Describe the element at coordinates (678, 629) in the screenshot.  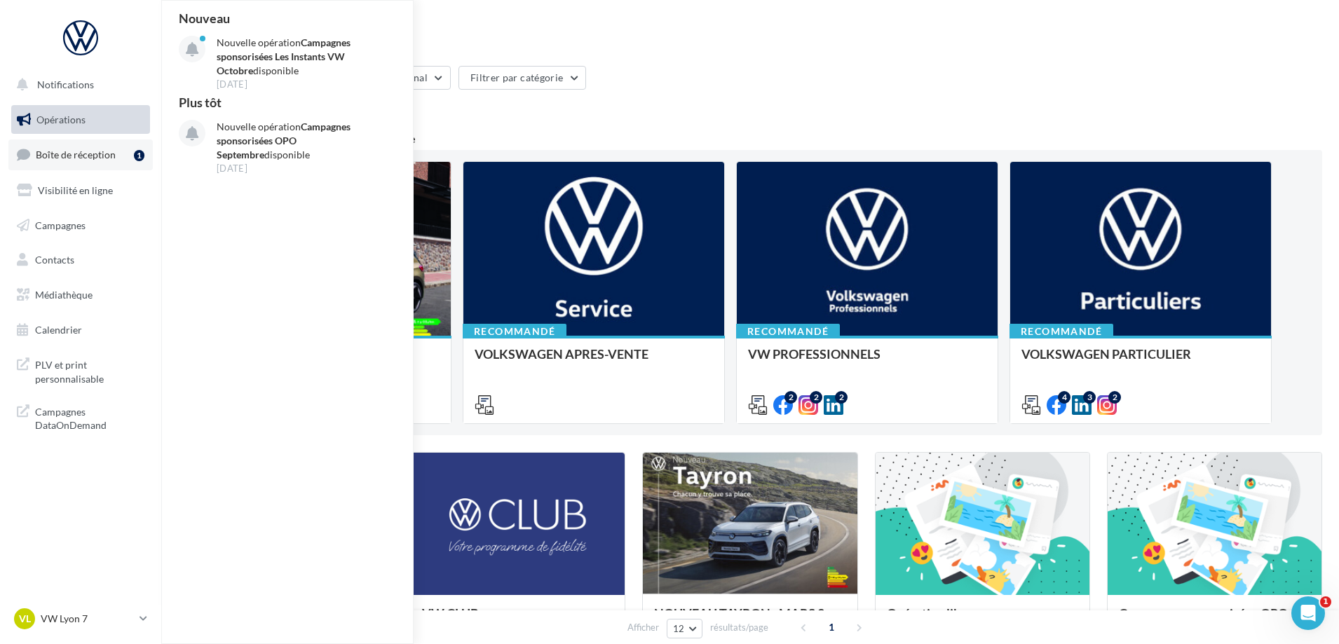
I see `span: 12` at that location.